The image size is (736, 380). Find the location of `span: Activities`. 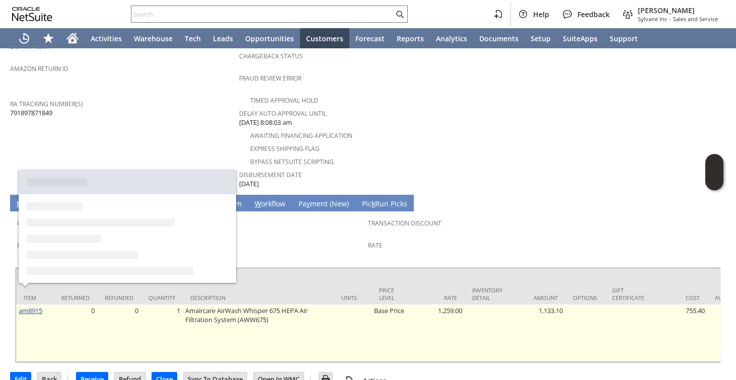

span: Activities is located at coordinates (106, 38).